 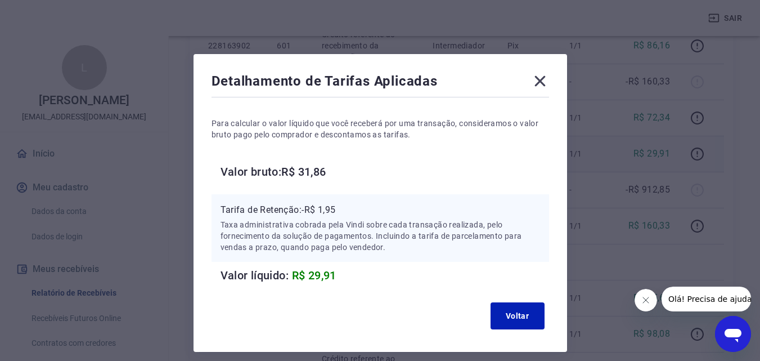 I want to click on h6: Valor líquido:, so click(x=385, y=275).